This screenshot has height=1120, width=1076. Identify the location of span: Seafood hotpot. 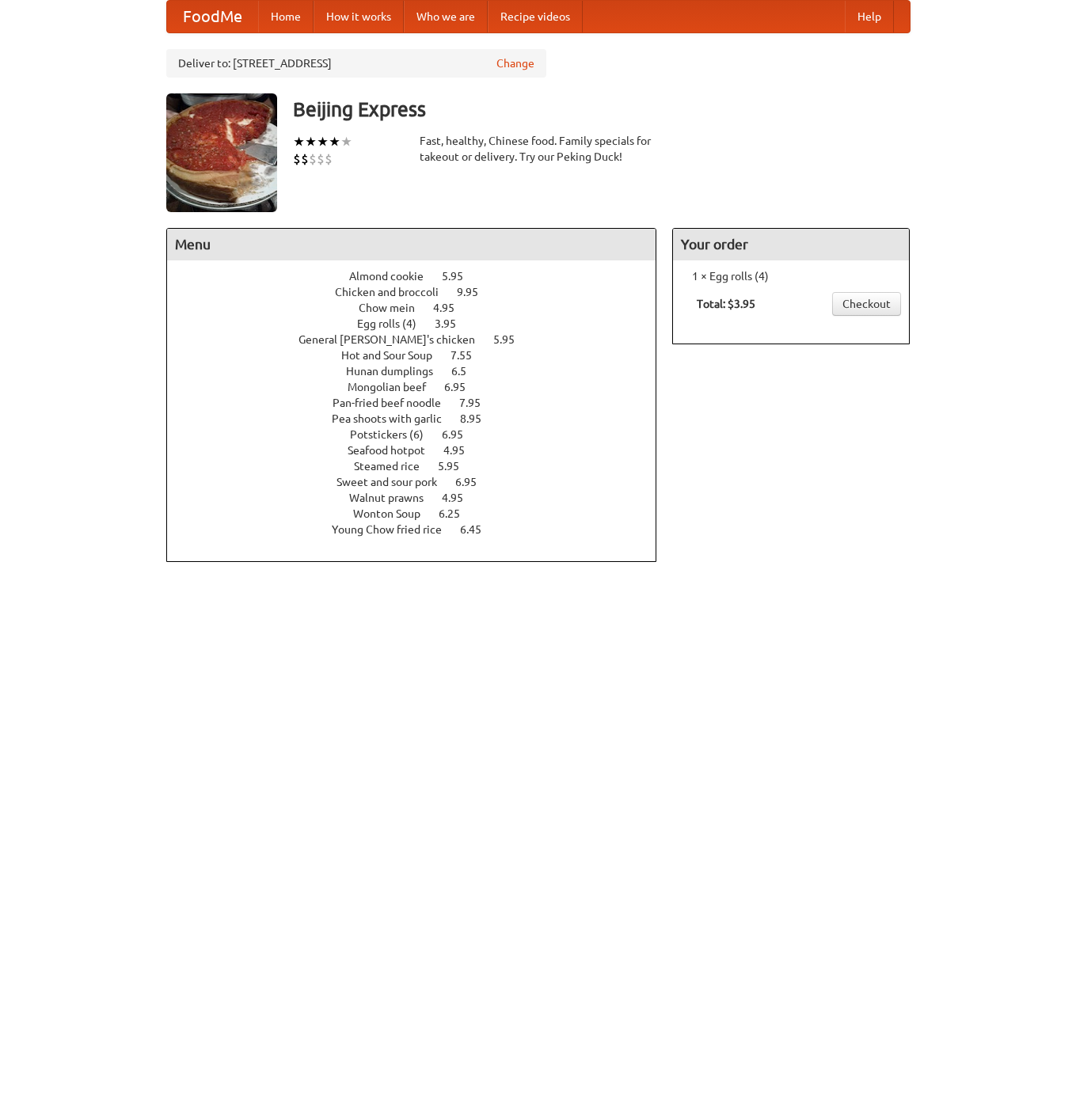
(394, 450).